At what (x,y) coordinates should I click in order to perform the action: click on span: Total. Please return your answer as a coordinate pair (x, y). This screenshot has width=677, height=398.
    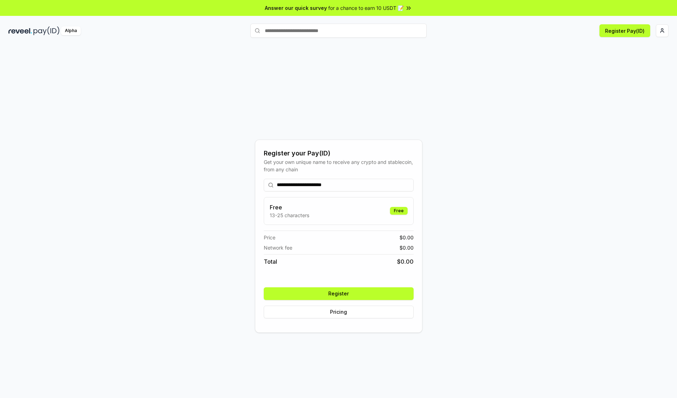
    Looking at the image, I should click on (270, 262).